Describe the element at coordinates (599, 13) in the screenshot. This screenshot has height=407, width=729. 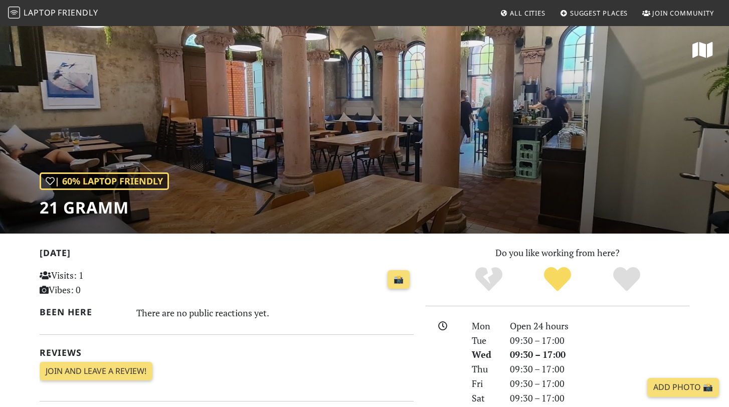
I see `span: Suggest Places` at that location.